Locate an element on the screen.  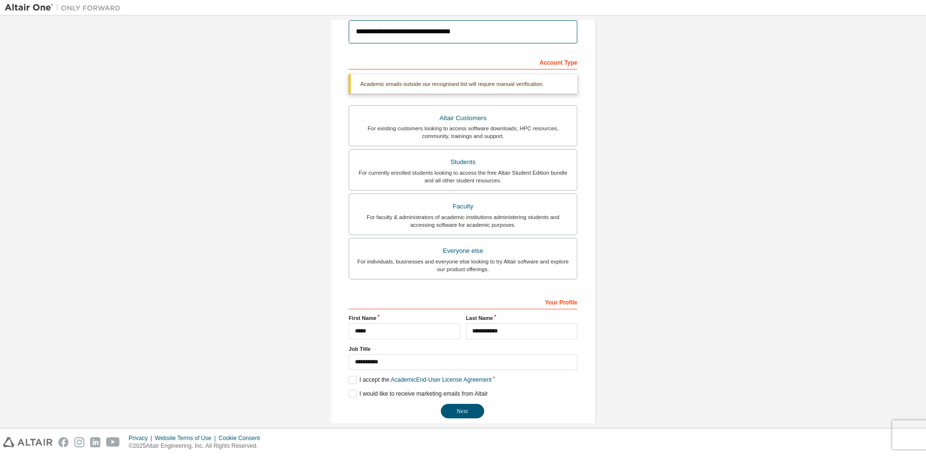
label: I accept the is located at coordinates (420, 380).